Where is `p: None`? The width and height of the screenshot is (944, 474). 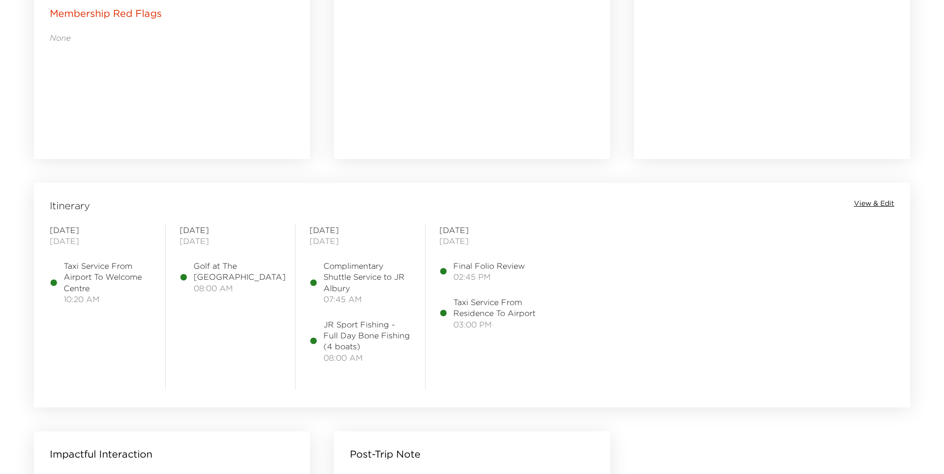 p: None is located at coordinates (172, 38).